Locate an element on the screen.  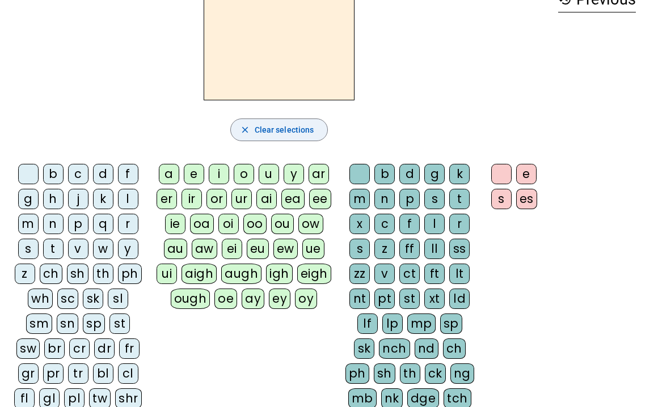
div: sm is located at coordinates (39, 324).